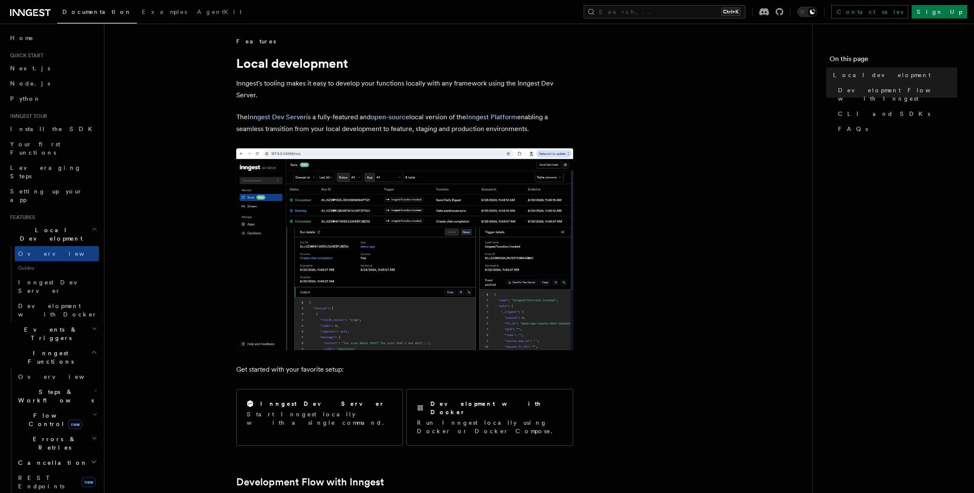 This screenshot has height=493, width=974. I want to click on button: Inngest Functions, so click(53, 357).